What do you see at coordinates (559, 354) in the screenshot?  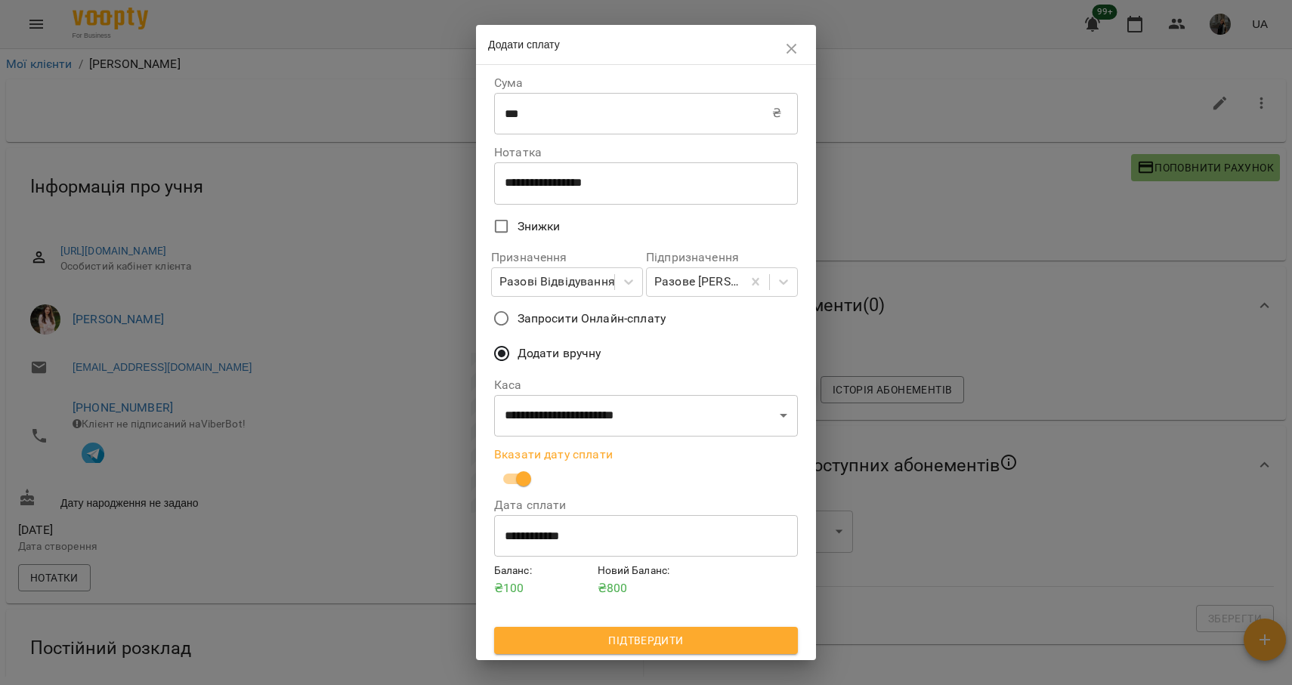 I see `span: Додати вручну` at bounding box center [559, 354].